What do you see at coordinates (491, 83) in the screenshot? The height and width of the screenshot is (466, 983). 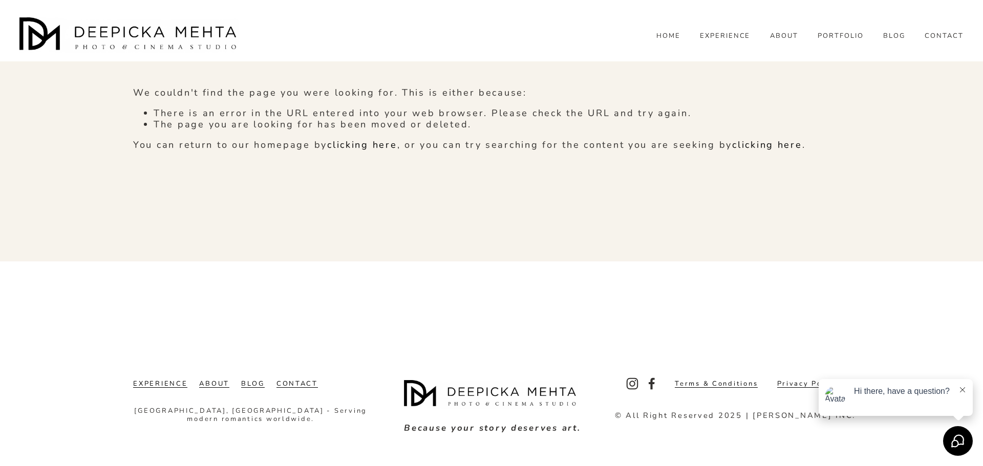 I see `p: We couldn't find the page you were looking for. This is either because:` at bounding box center [491, 83].